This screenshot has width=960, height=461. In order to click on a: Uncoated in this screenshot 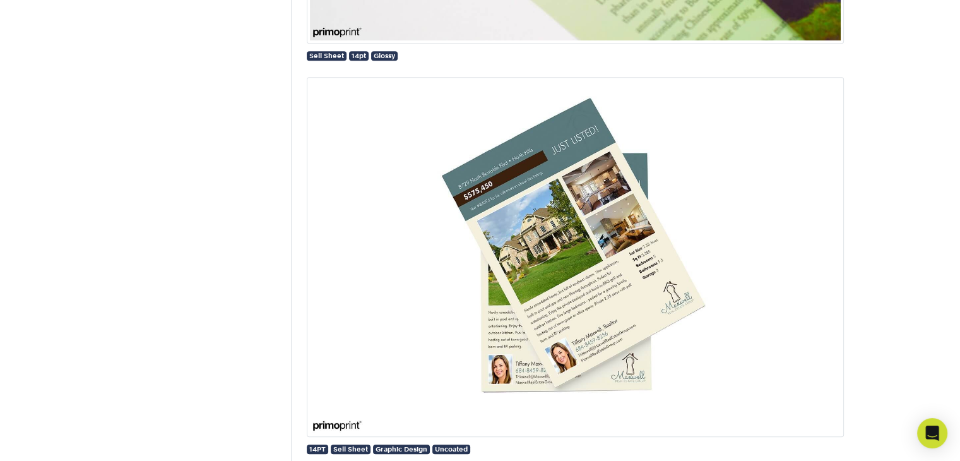, I will do `click(451, 449)`.